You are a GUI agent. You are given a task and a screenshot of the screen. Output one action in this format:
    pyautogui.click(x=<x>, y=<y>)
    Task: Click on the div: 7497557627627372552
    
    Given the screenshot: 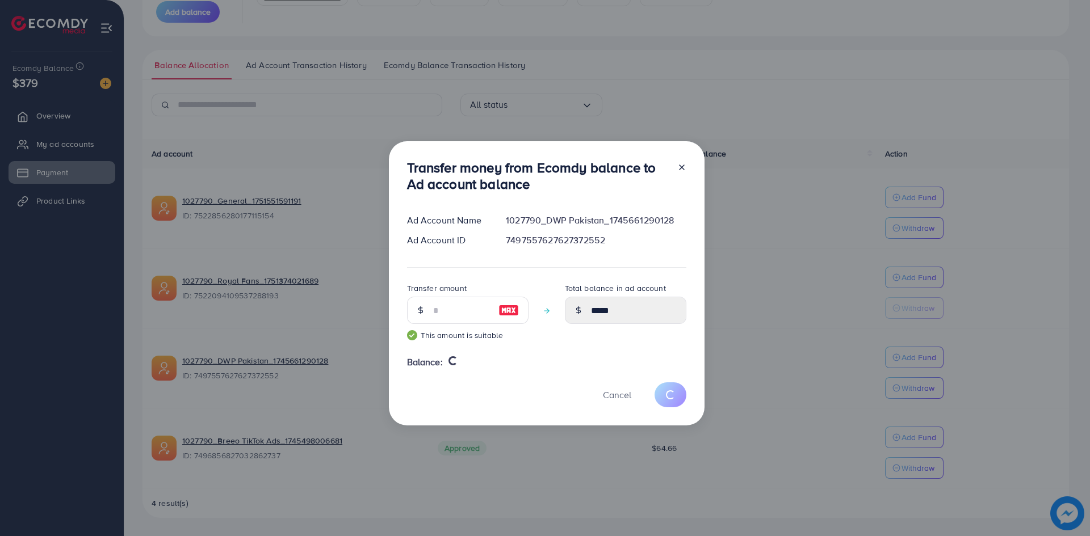 What is the action you would take?
    pyautogui.click(x=595, y=240)
    